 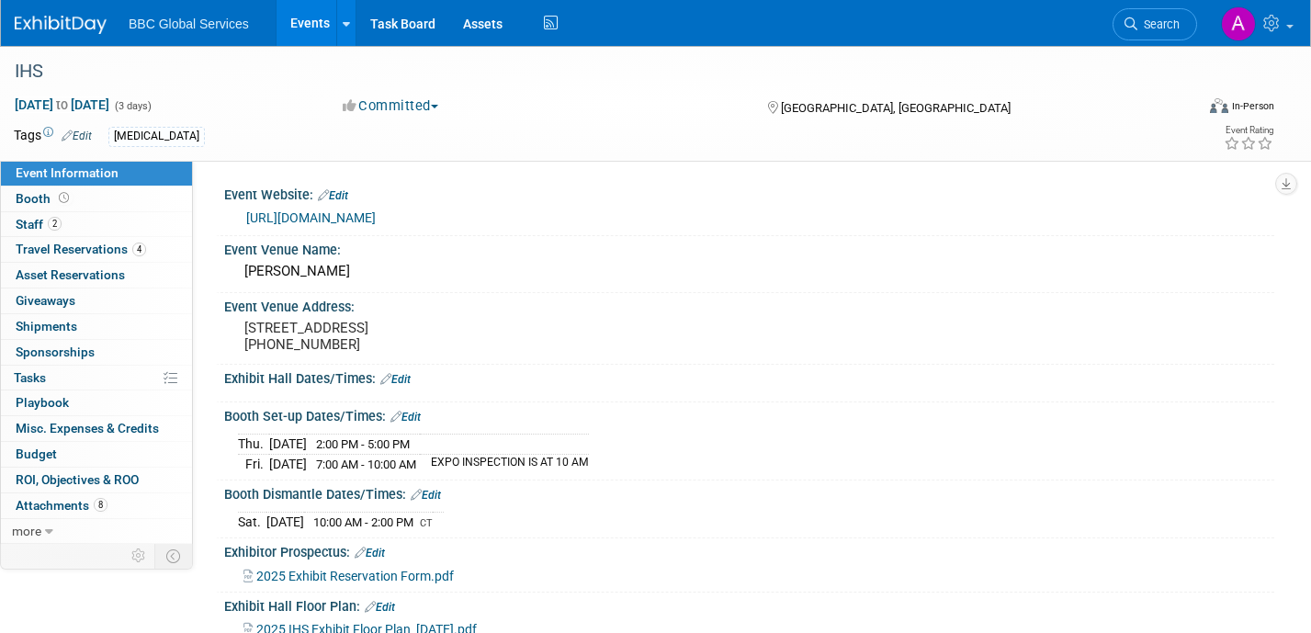 What do you see at coordinates (355, 576) in the screenshot?
I see `span: 2025 Exhibit Reservation Form.pdf` at bounding box center [355, 576].